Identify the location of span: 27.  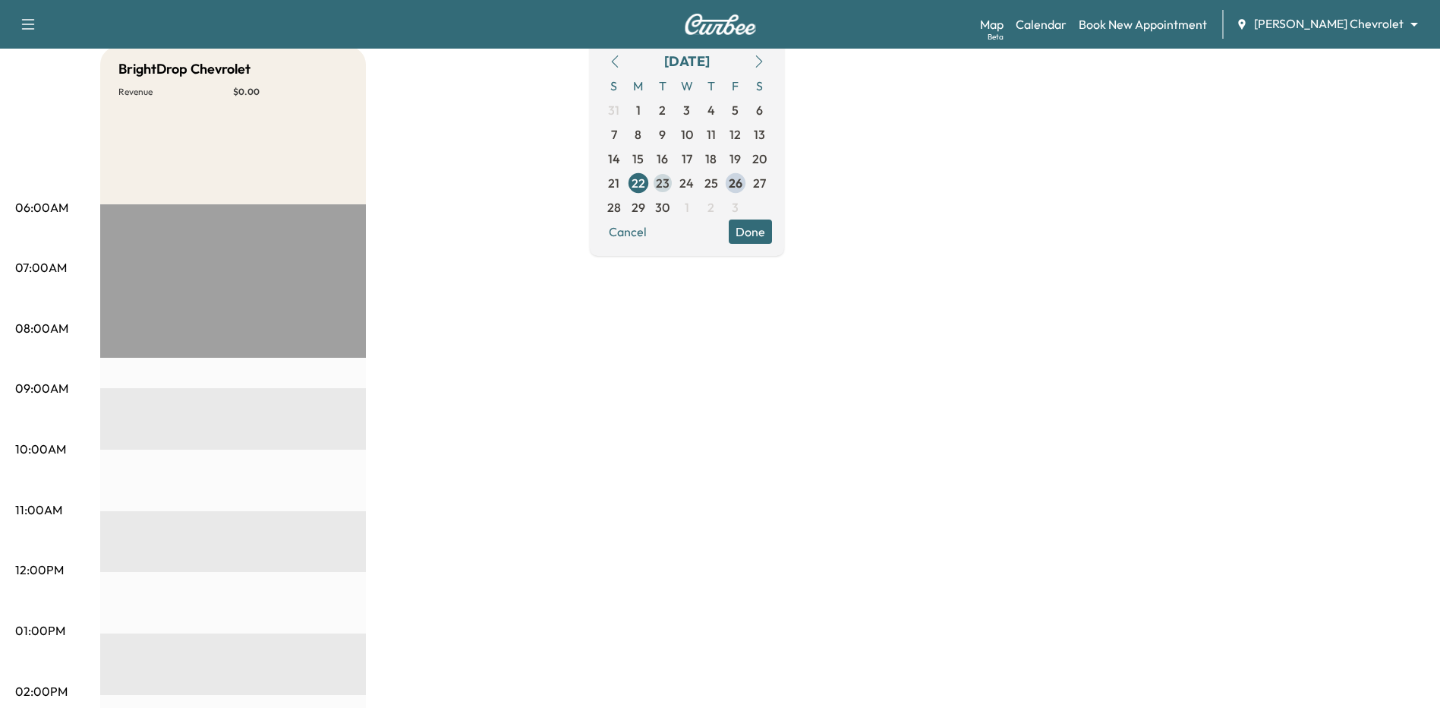
(759, 183).